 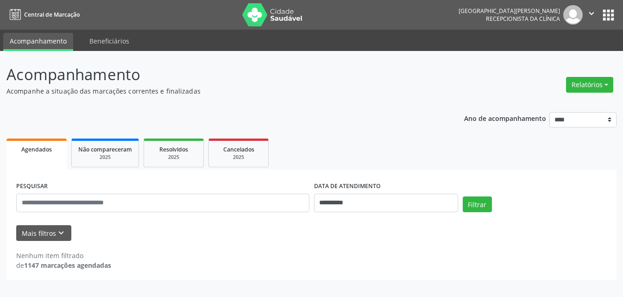 I want to click on button: apps, so click(x=608, y=15).